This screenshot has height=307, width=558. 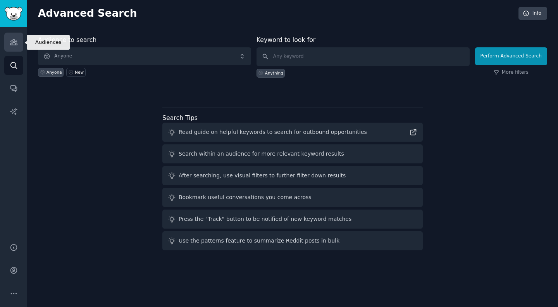 What do you see at coordinates (180, 118) in the screenshot?
I see `label: Search Tips` at bounding box center [180, 118].